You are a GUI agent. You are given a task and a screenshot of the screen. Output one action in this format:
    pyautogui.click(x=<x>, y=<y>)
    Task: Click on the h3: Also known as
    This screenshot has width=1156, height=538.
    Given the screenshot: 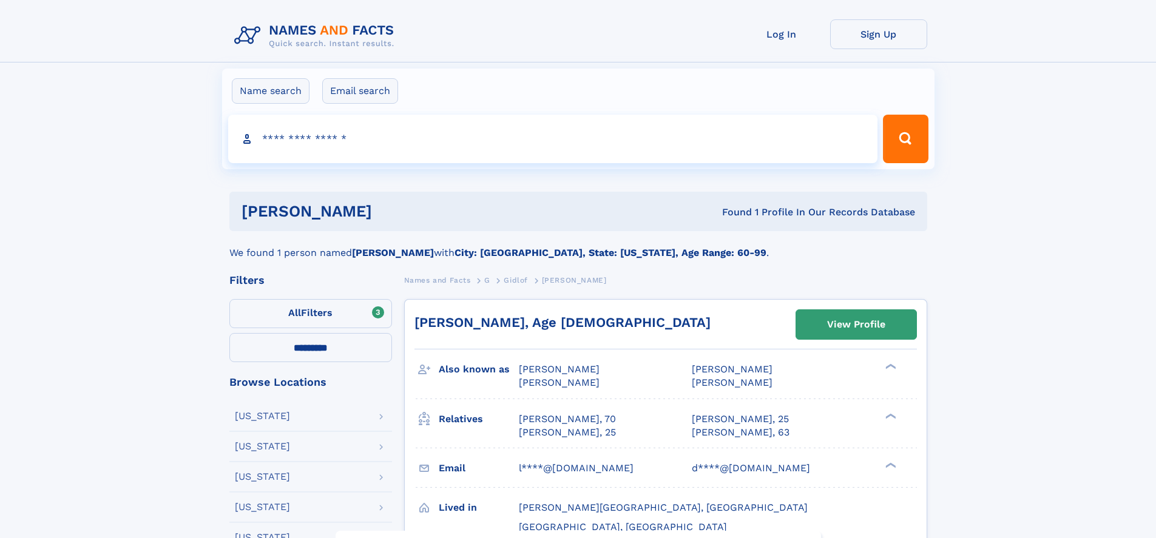 What is the action you would take?
    pyautogui.click(x=479, y=370)
    